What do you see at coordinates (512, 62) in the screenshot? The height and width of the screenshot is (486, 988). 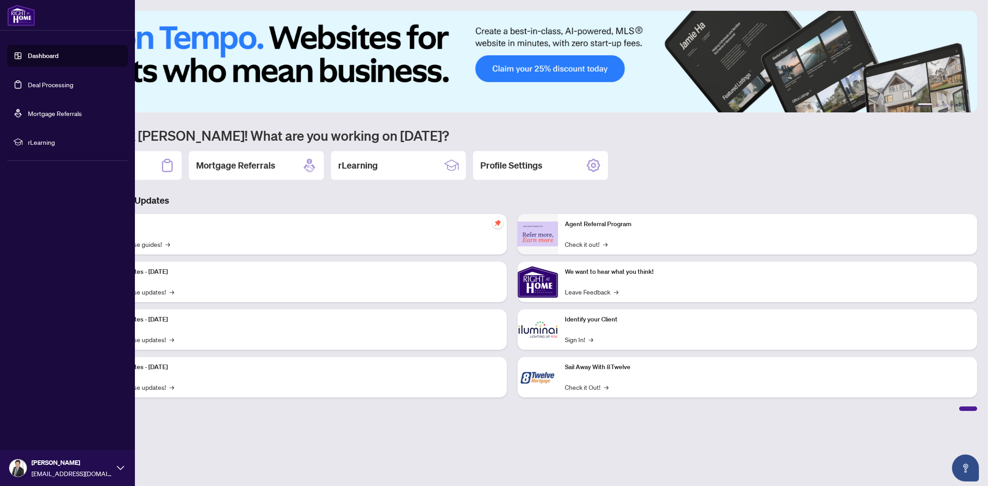 I see `img: Slide 0` at bounding box center [512, 62].